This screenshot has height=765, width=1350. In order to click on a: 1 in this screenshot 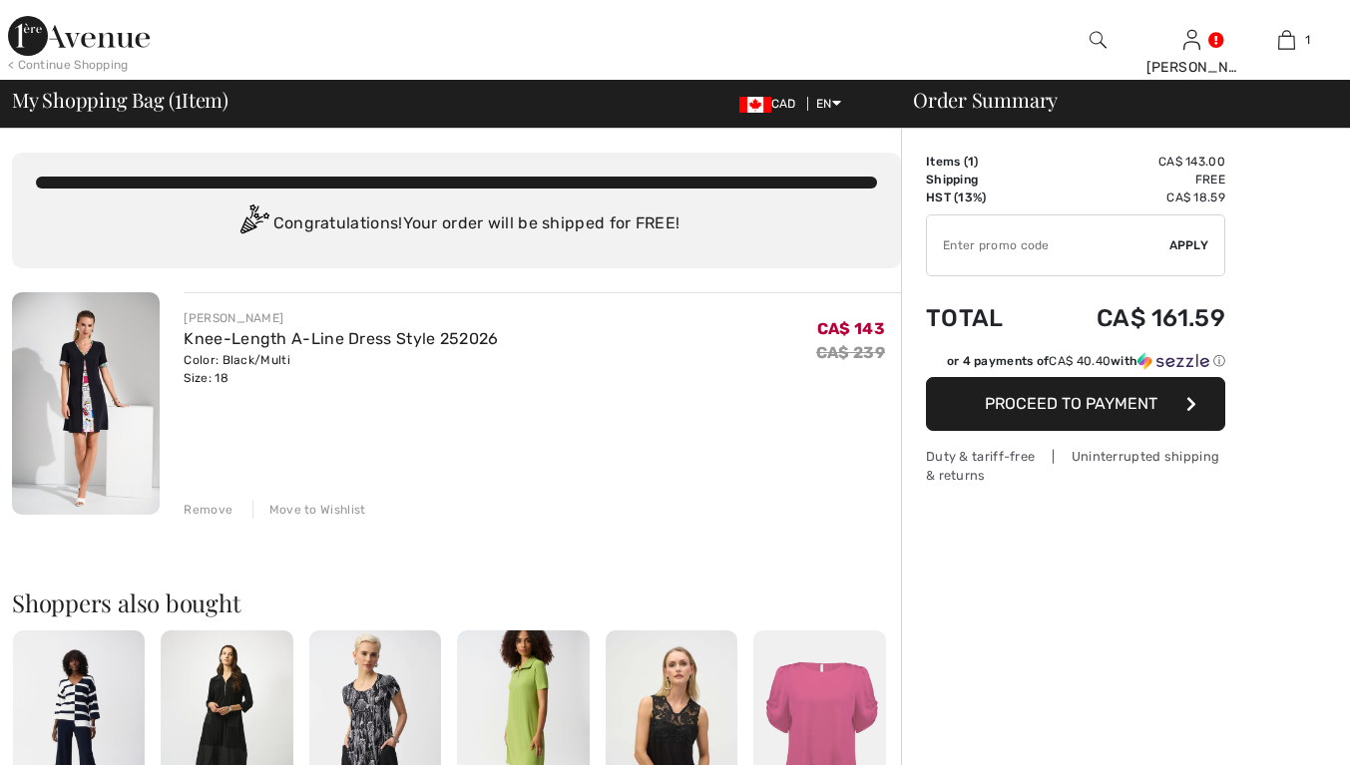, I will do `click(1286, 40)`.